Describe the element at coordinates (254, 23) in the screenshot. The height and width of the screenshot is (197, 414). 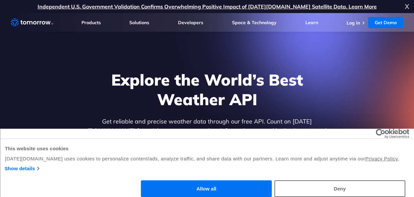
I see `a: Space & Technology` at that location.